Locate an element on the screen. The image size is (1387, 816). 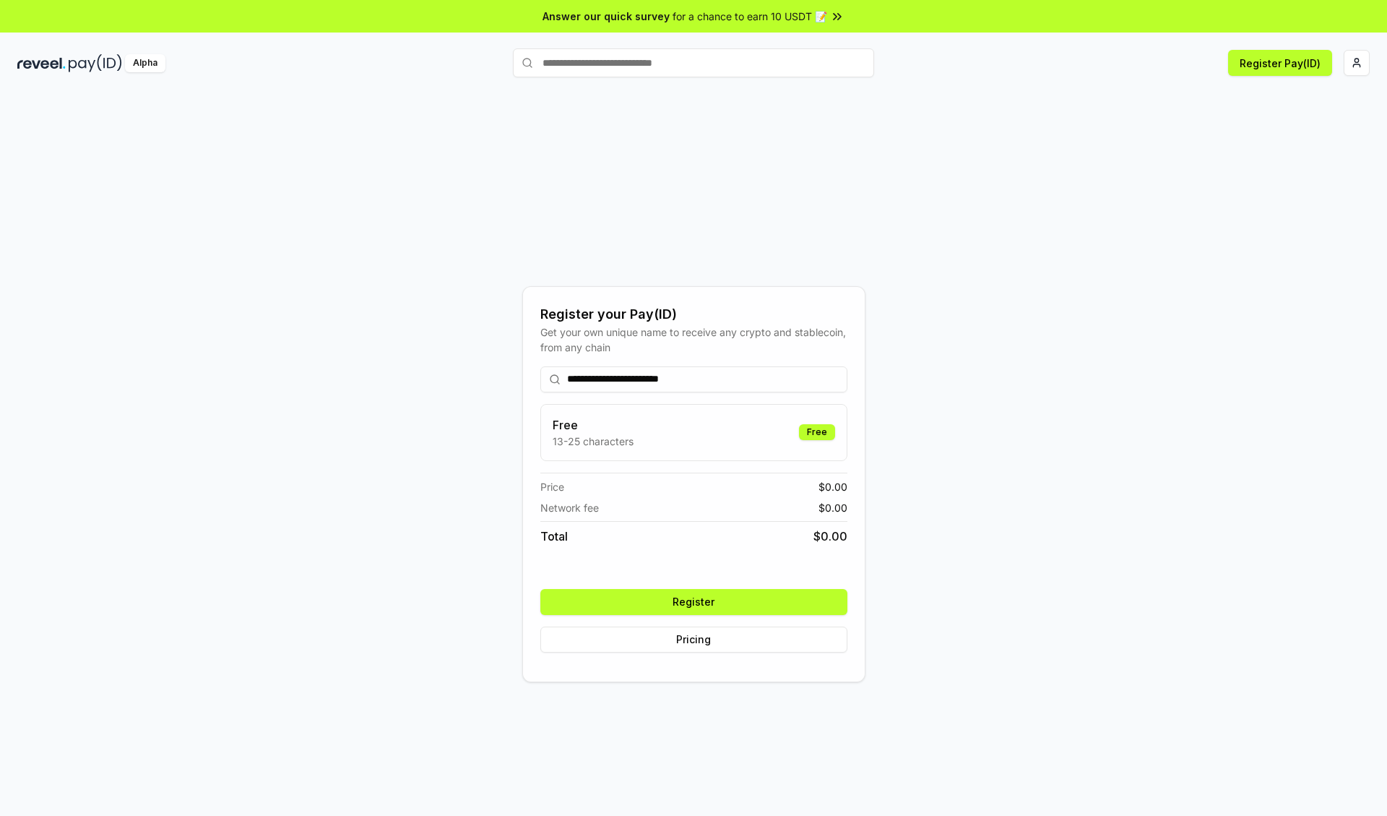
button: Register is located at coordinates (694, 602).